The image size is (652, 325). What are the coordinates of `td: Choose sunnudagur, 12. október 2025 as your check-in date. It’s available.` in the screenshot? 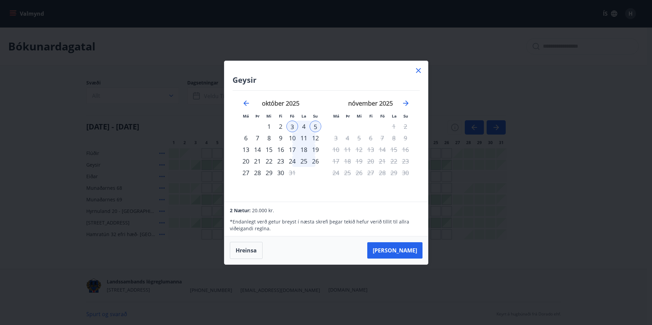 It's located at (315, 138).